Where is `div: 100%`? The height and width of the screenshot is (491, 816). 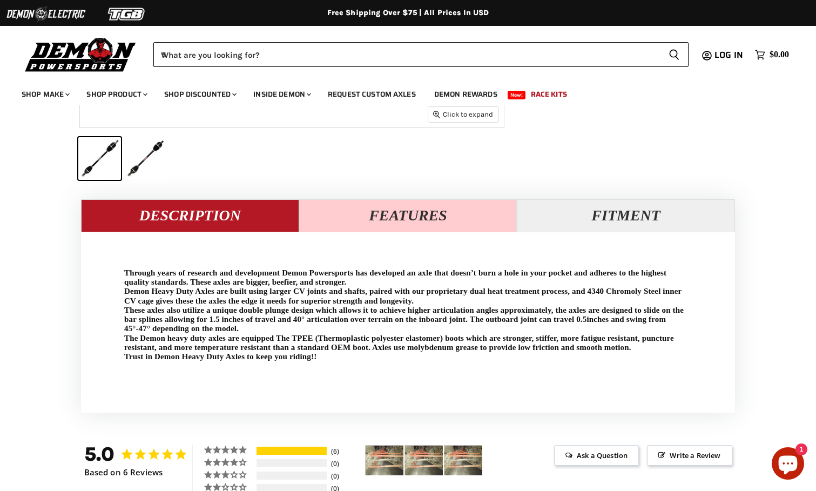 div: 100% is located at coordinates (292, 451).